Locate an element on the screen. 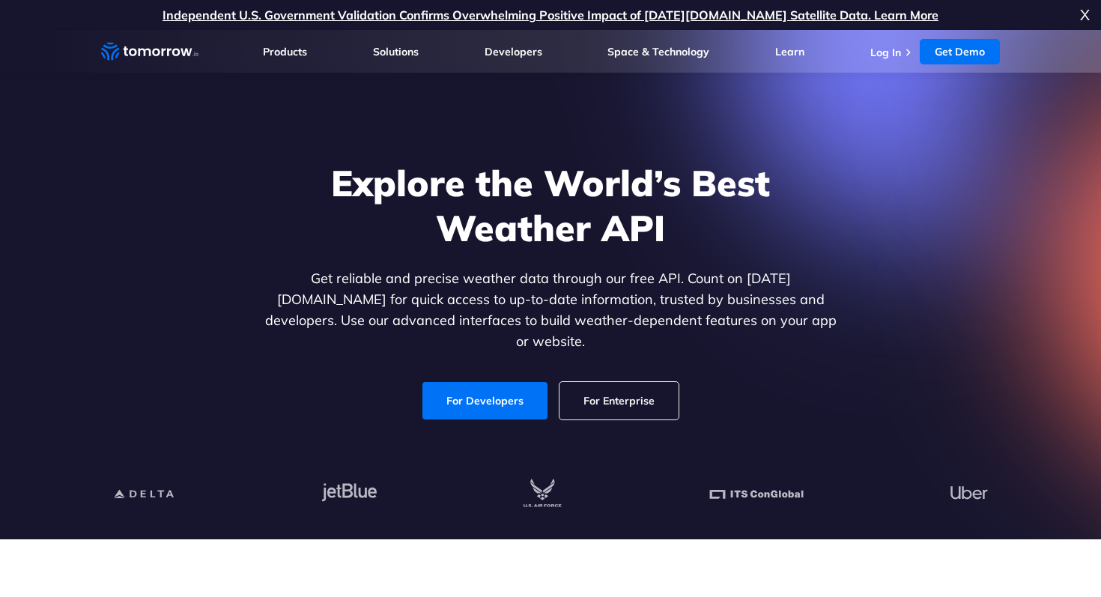 The image size is (1101, 597). a: Products is located at coordinates (285, 52).